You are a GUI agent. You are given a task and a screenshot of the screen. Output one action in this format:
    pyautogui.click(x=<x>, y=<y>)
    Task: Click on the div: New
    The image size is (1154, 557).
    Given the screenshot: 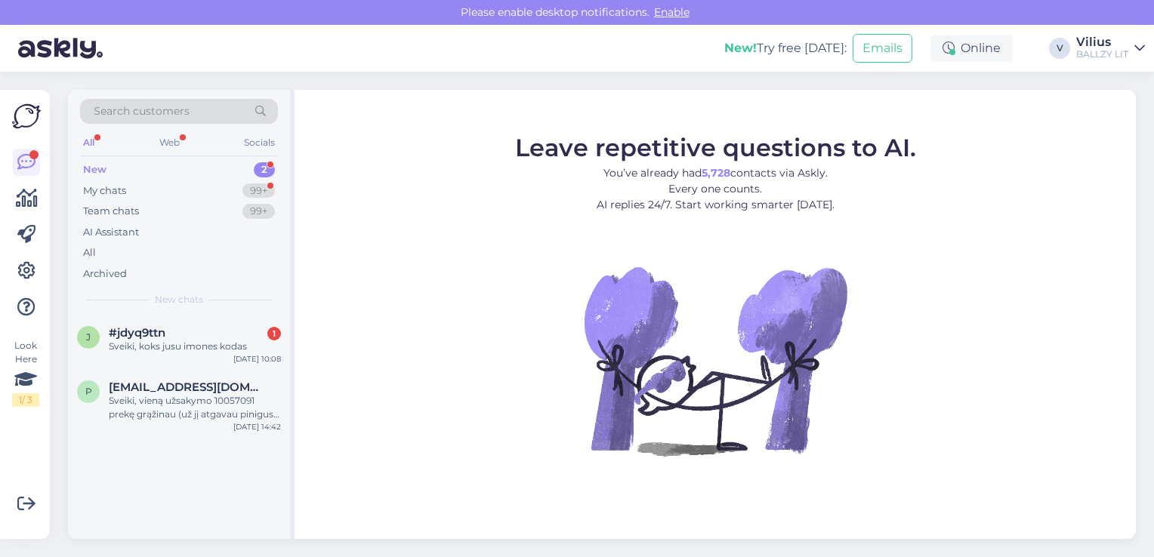 What is the action you would take?
    pyautogui.click(x=94, y=170)
    